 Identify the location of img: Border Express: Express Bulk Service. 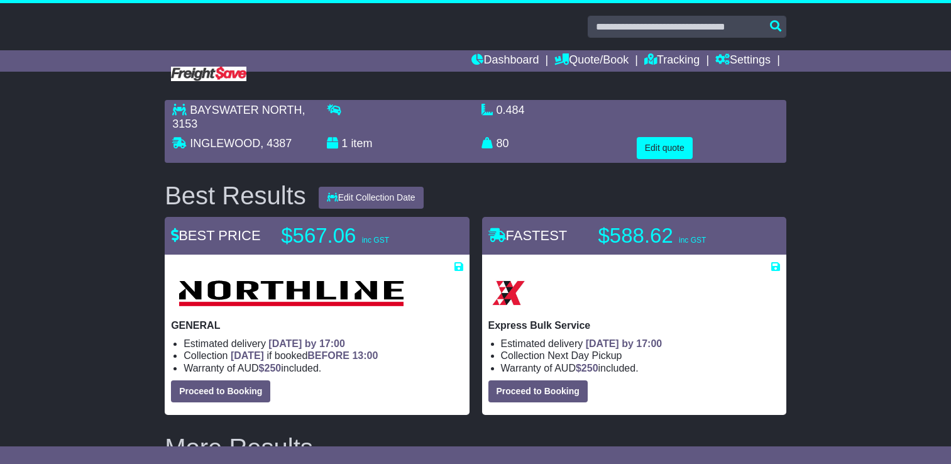
(508, 293).